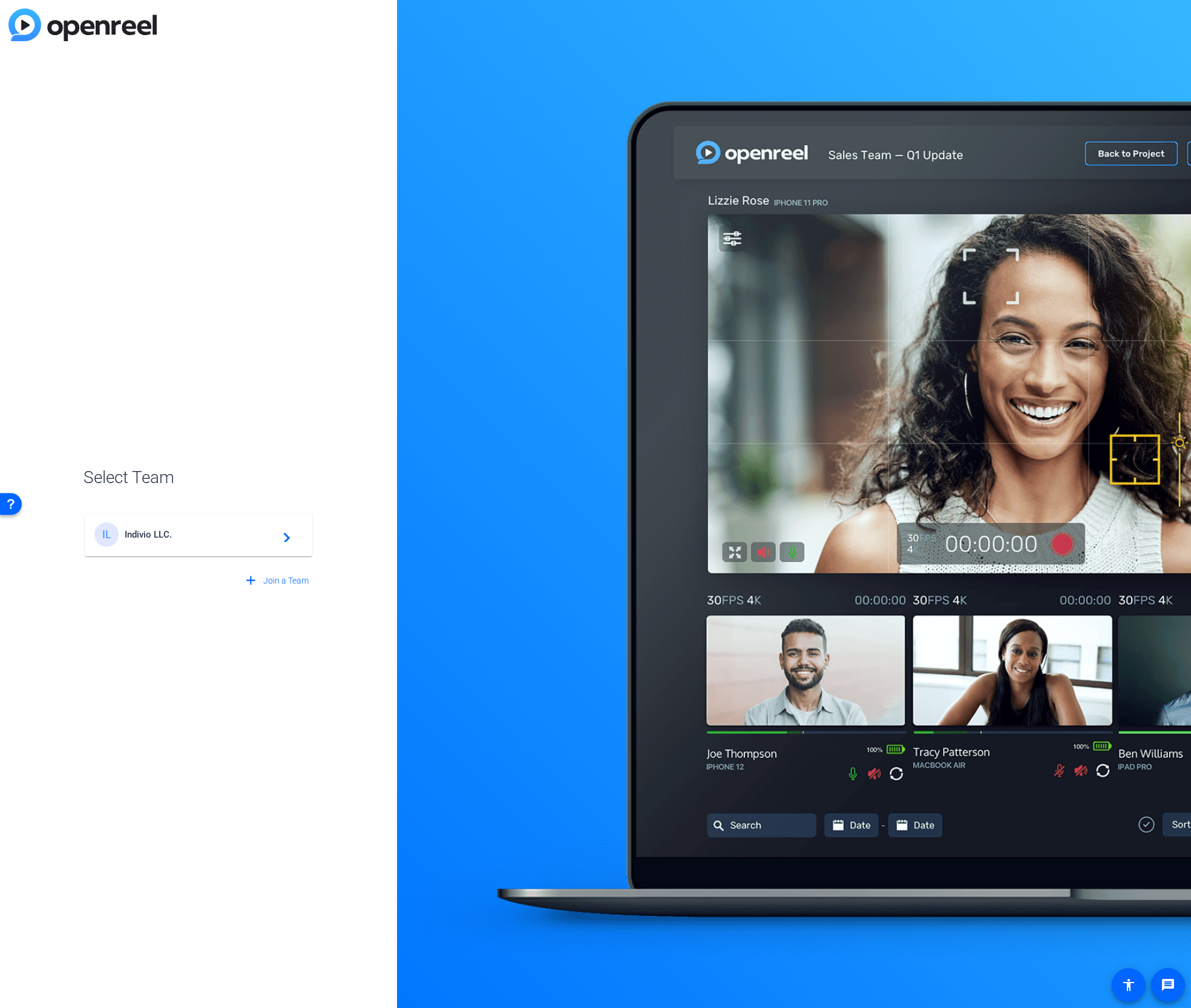 The image size is (1191, 1008). What do you see at coordinates (284, 534) in the screenshot?
I see `mat-icon: navigate_next` at bounding box center [284, 534].